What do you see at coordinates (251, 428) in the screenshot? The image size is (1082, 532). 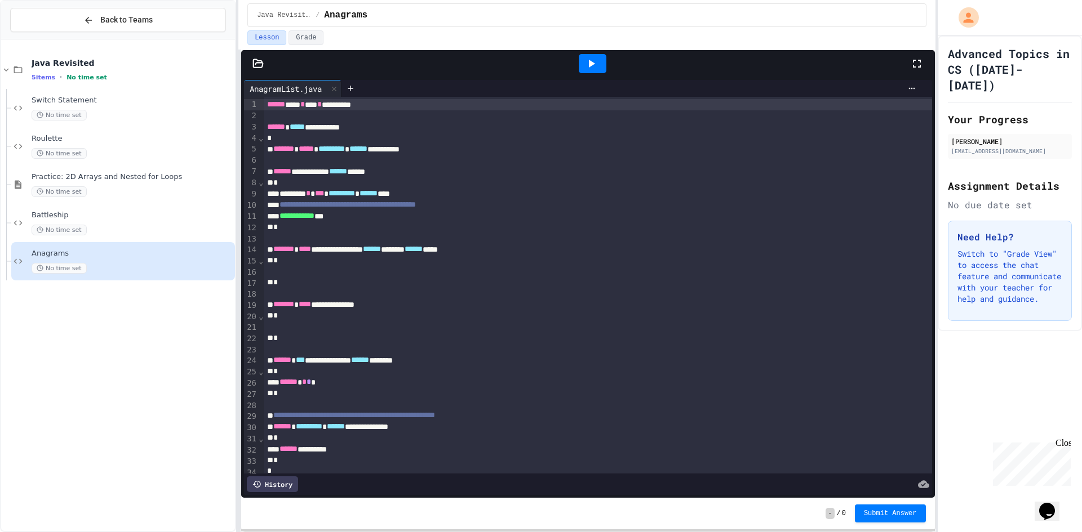 I see `div: 30` at bounding box center [251, 428].